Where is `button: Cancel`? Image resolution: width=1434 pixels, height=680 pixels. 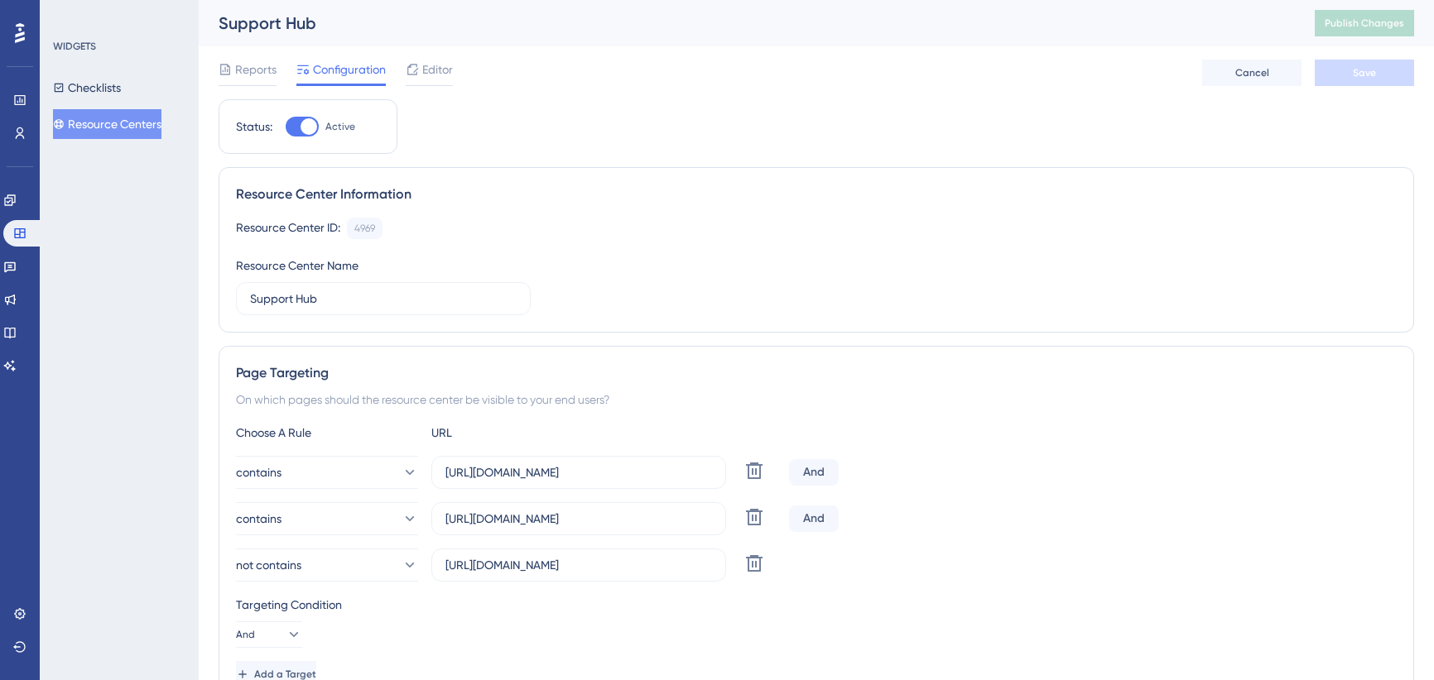
button: Cancel is located at coordinates (1252, 73).